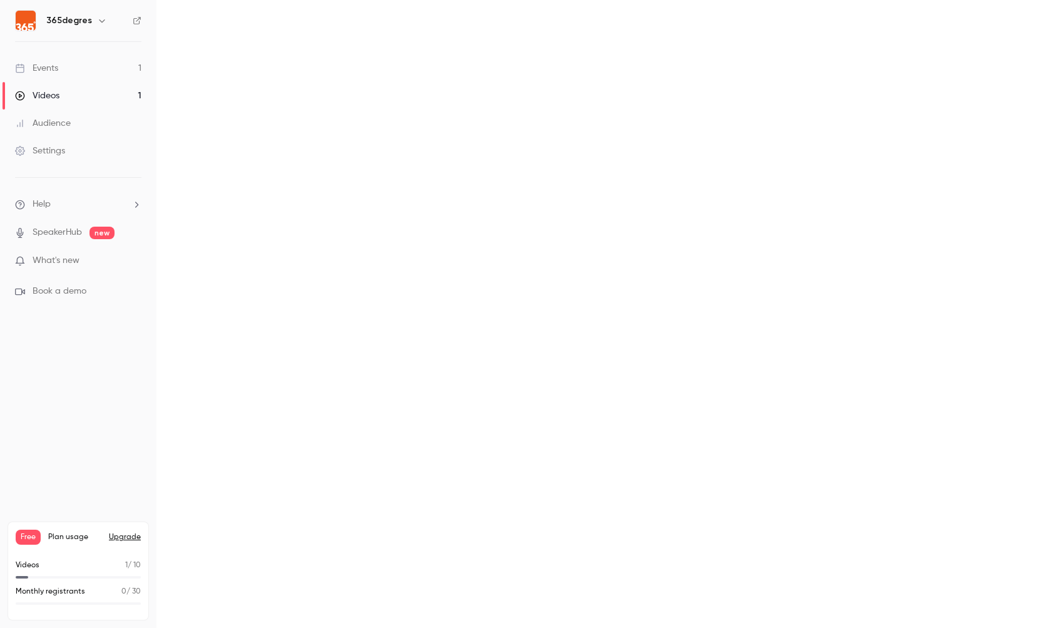  Describe the element at coordinates (56, 260) in the screenshot. I see `span: What's new` at that location.